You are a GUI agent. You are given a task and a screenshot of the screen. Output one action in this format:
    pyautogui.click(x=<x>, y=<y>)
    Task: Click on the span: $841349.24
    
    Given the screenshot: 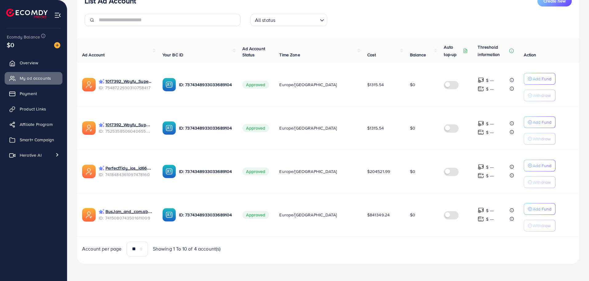 What is the action you would take?
    pyautogui.click(x=378, y=215)
    